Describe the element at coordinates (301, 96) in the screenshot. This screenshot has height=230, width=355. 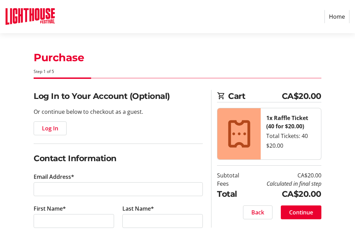
I see `span: CA$20.00` at that location.